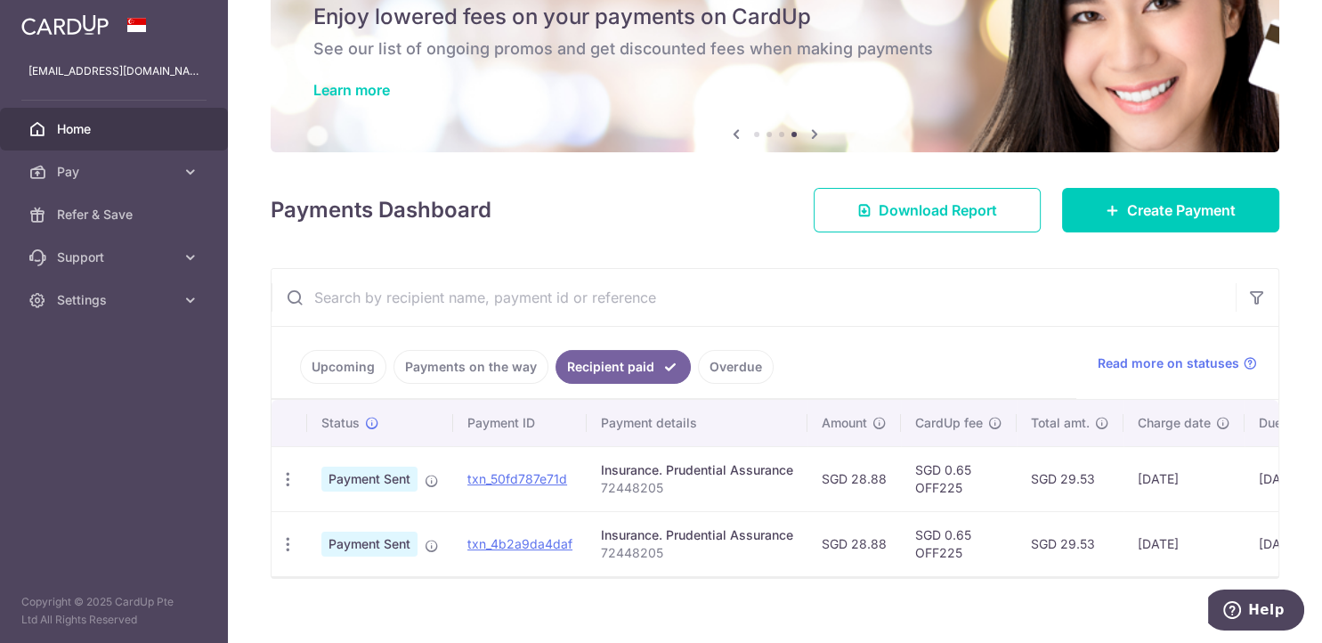 Image resolution: width=1322 pixels, height=643 pixels. What do you see at coordinates (1060, 423) in the screenshot?
I see `span: Total amt.` at bounding box center [1060, 423].